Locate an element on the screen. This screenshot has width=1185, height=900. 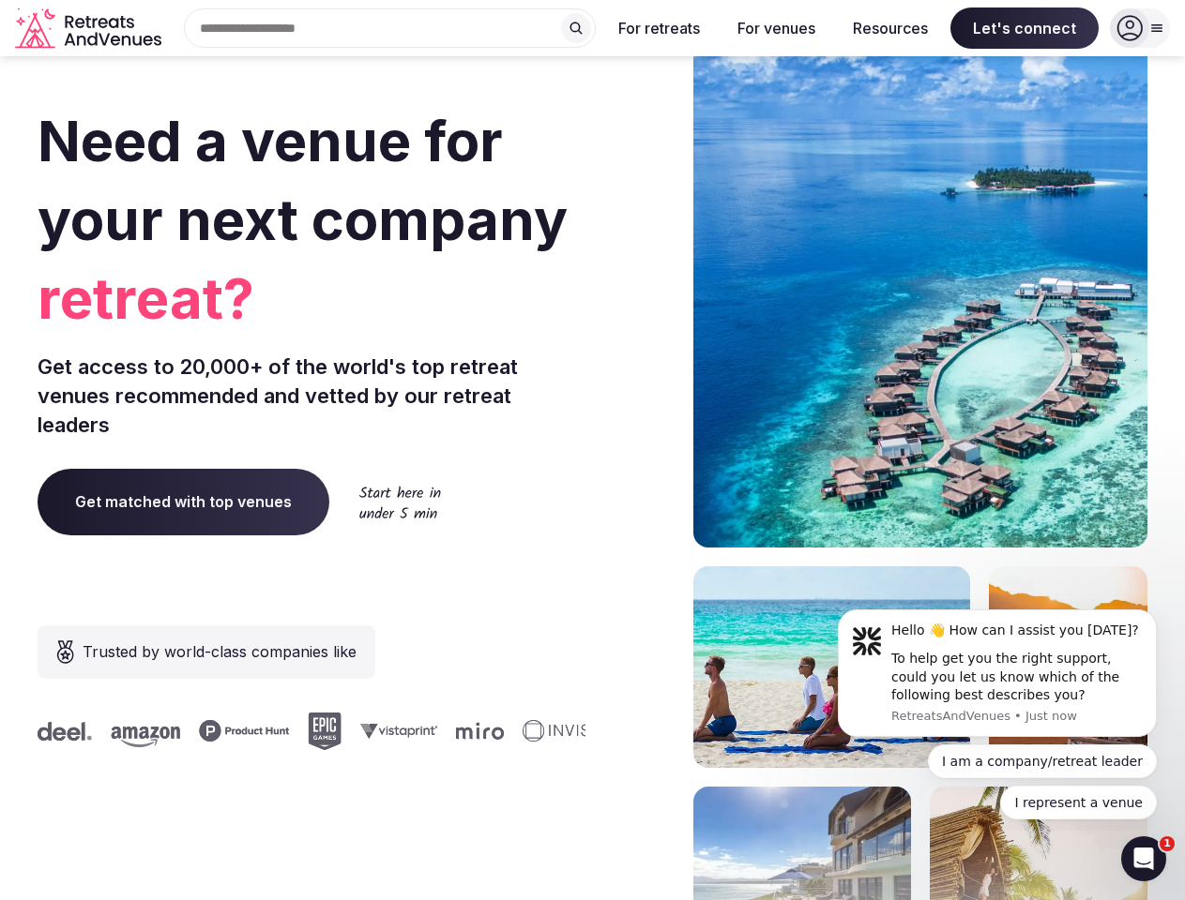
img: woman sitting in back of truck with camels is located at coordinates (1067, 667).